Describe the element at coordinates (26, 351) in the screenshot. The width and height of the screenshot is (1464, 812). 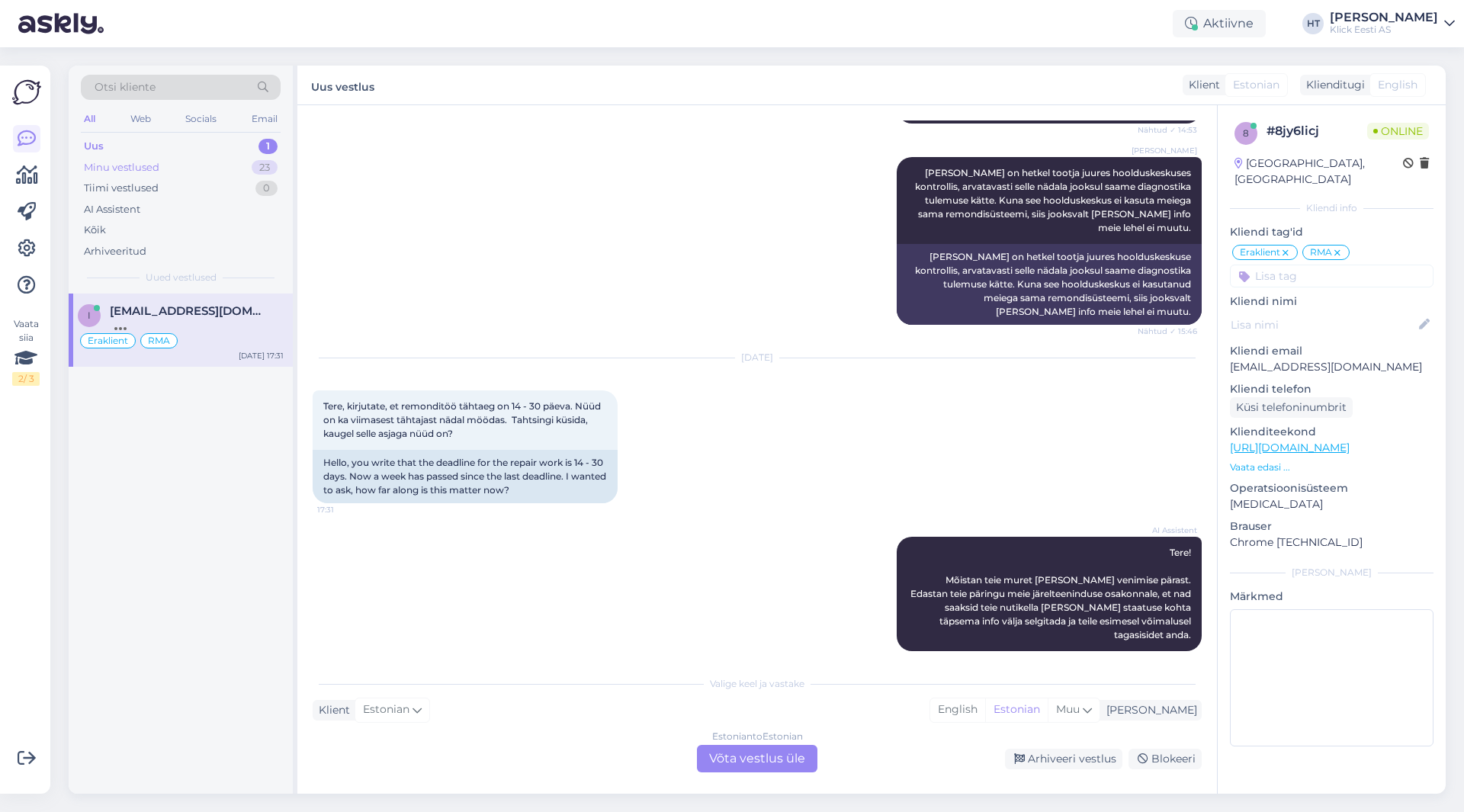
I see `div: Vaata siia` at that location.